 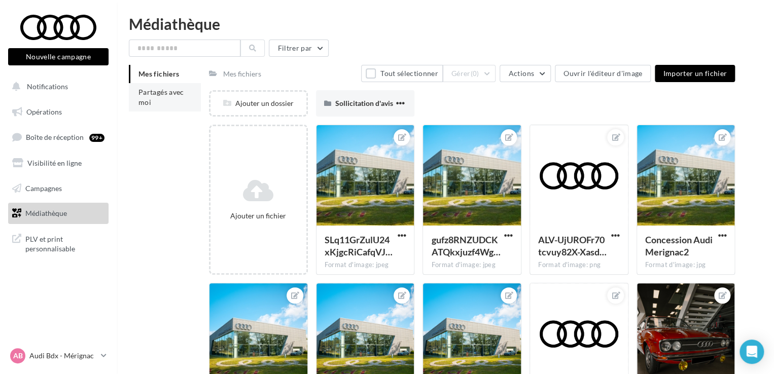 What do you see at coordinates (678, 246) in the screenshot?
I see `span: Concession Audi Merignac2` at bounding box center [678, 246].